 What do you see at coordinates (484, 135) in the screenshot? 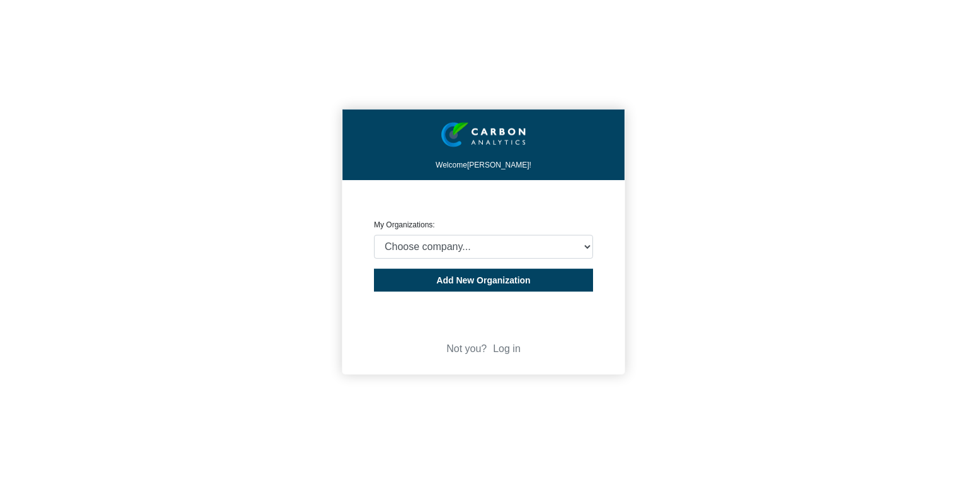
I see `img: insight-logo-2.png` at bounding box center [484, 135].